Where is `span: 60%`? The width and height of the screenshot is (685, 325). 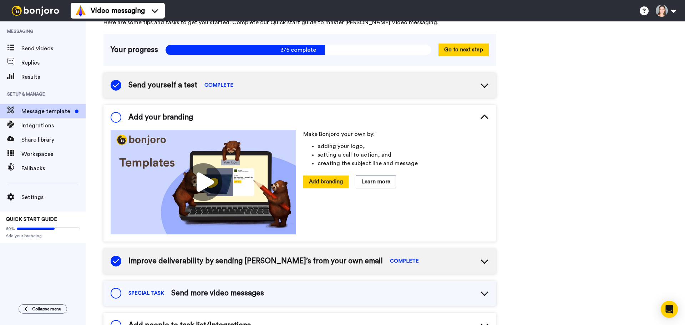
span: 60% is located at coordinates (10, 229).